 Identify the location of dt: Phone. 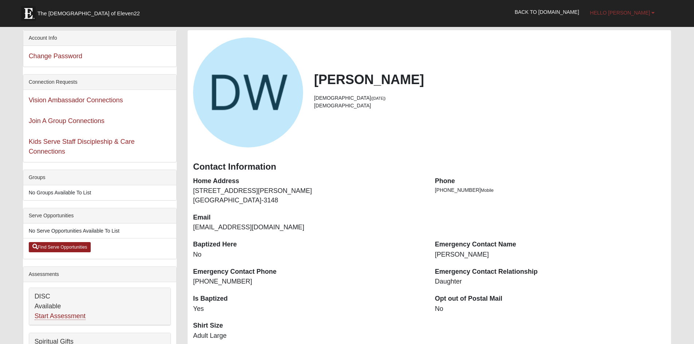
(550, 181).